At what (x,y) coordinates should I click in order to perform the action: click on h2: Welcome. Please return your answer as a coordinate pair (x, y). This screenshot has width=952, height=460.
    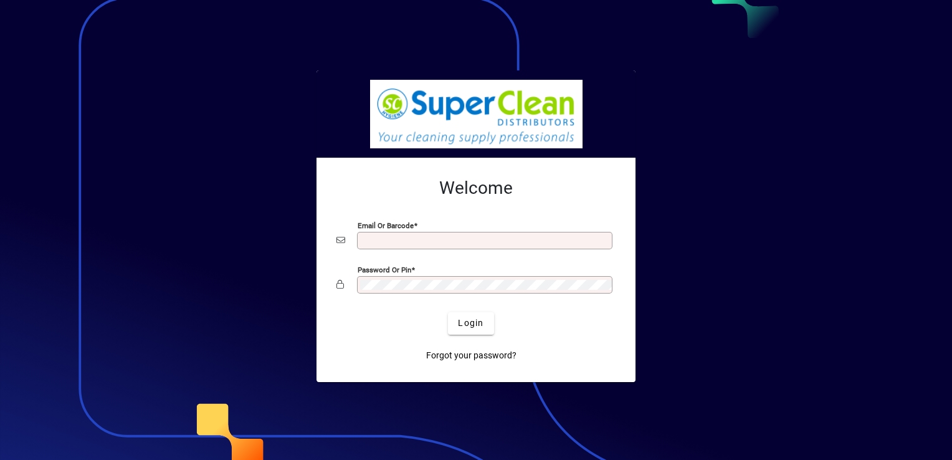
    Looking at the image, I should click on (476, 188).